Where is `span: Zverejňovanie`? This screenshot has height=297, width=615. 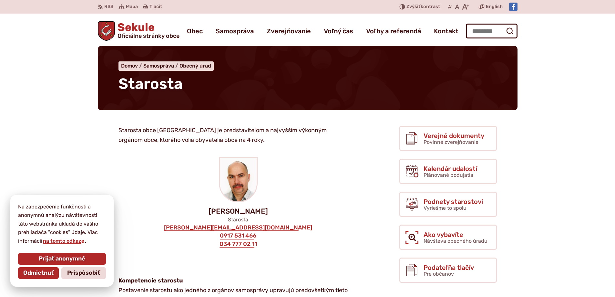 span: Zverejňovanie is located at coordinates (289, 31).